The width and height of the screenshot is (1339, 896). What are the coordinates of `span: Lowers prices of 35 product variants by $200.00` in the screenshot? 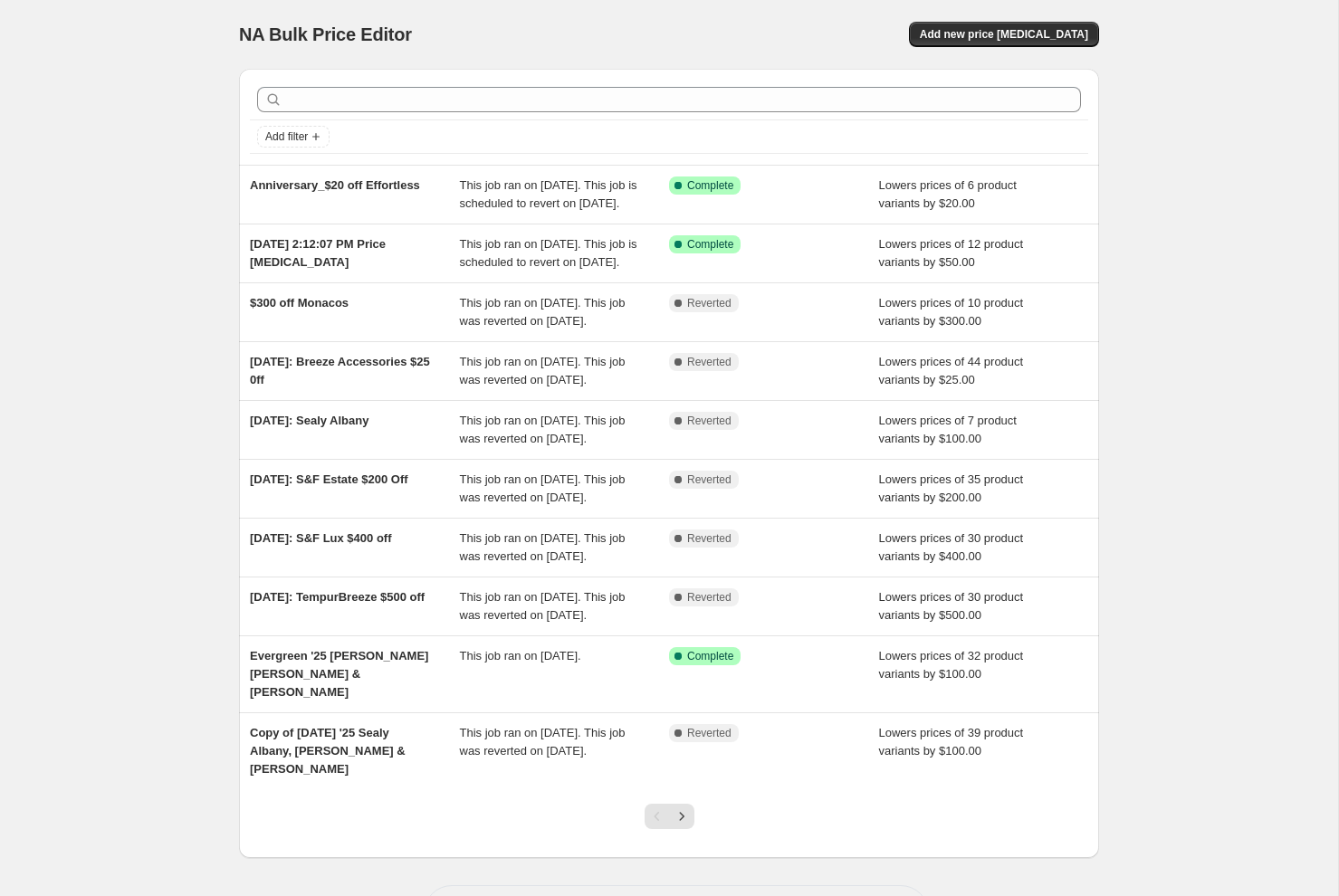 It's located at (952, 488).